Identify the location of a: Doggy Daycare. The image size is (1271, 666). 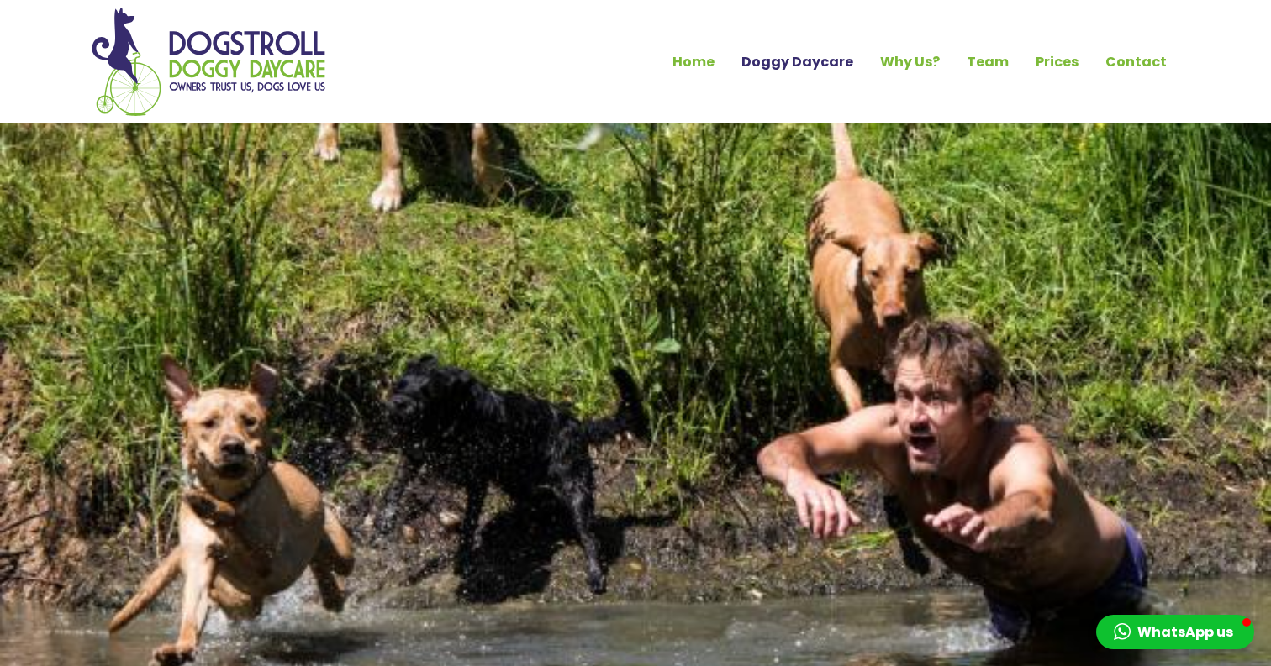
(797, 62).